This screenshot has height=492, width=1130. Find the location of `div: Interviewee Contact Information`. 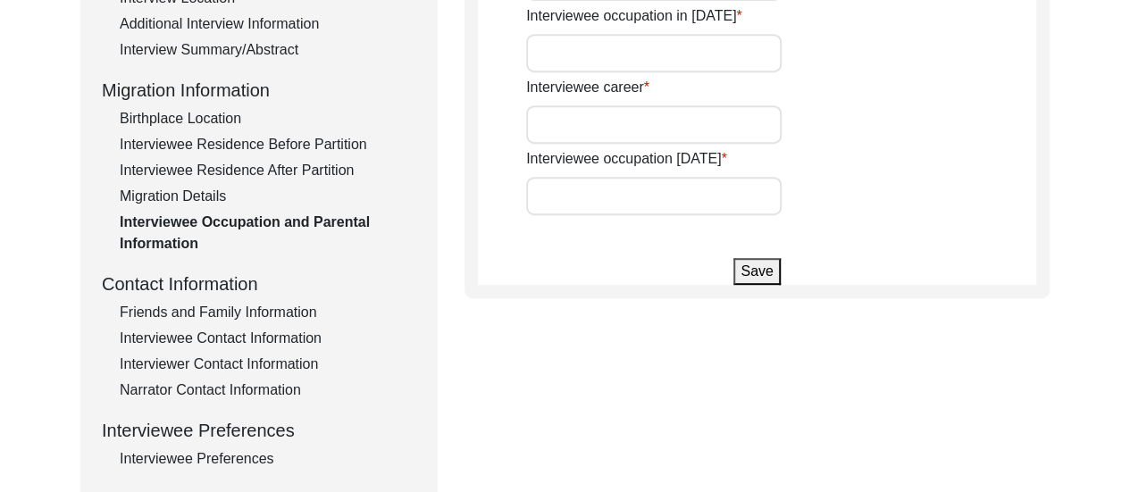

div: Interviewee Contact Information is located at coordinates (268, 339).